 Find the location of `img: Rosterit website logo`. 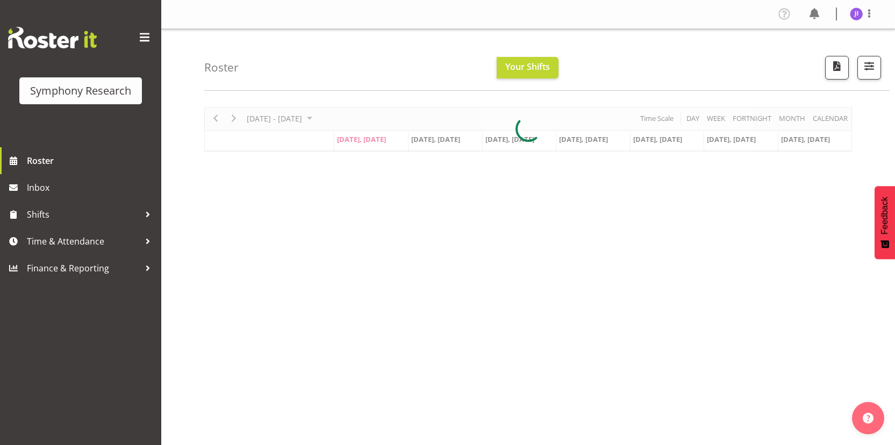

img: Rosterit website logo is located at coordinates (52, 38).